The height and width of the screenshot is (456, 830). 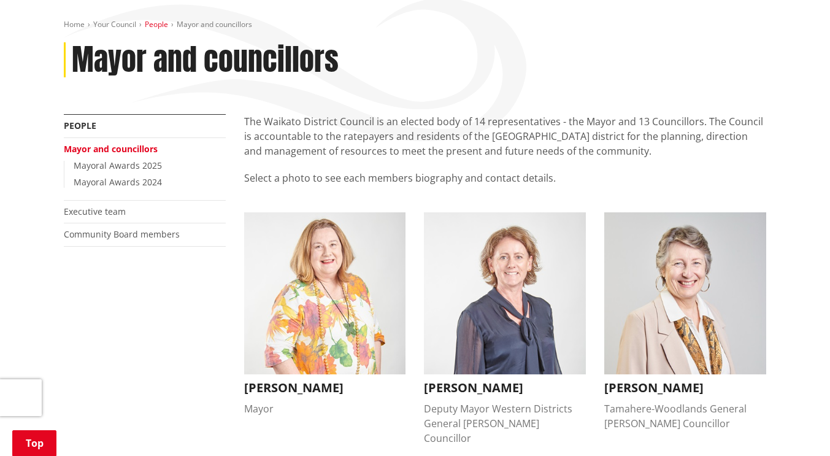 What do you see at coordinates (506, 136) in the screenshot?
I see `p: The Waikato District Council is an elected body of 14 representatives - the Mayor and 13 Councill...` at bounding box center [506, 136].